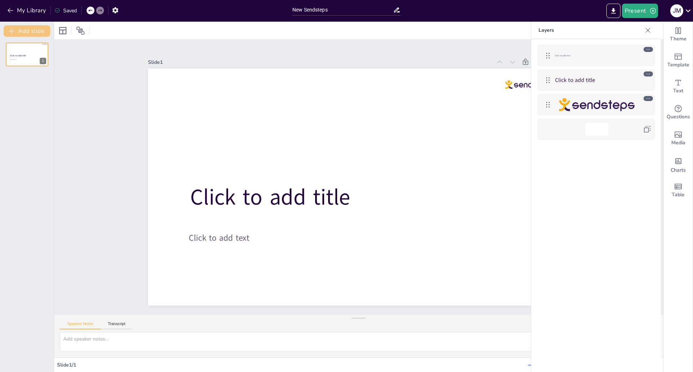 The image size is (693, 372). I want to click on div: Get real-time input from your audience, so click(678, 113).